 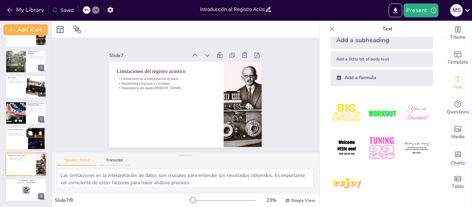 I want to click on div: Layout, so click(x=60, y=29).